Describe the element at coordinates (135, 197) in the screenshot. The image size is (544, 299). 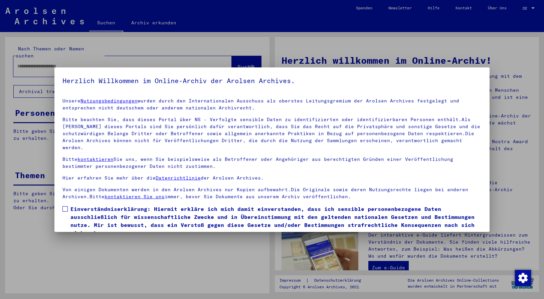
I see `a: kontaktieren Sie uns` at that location.